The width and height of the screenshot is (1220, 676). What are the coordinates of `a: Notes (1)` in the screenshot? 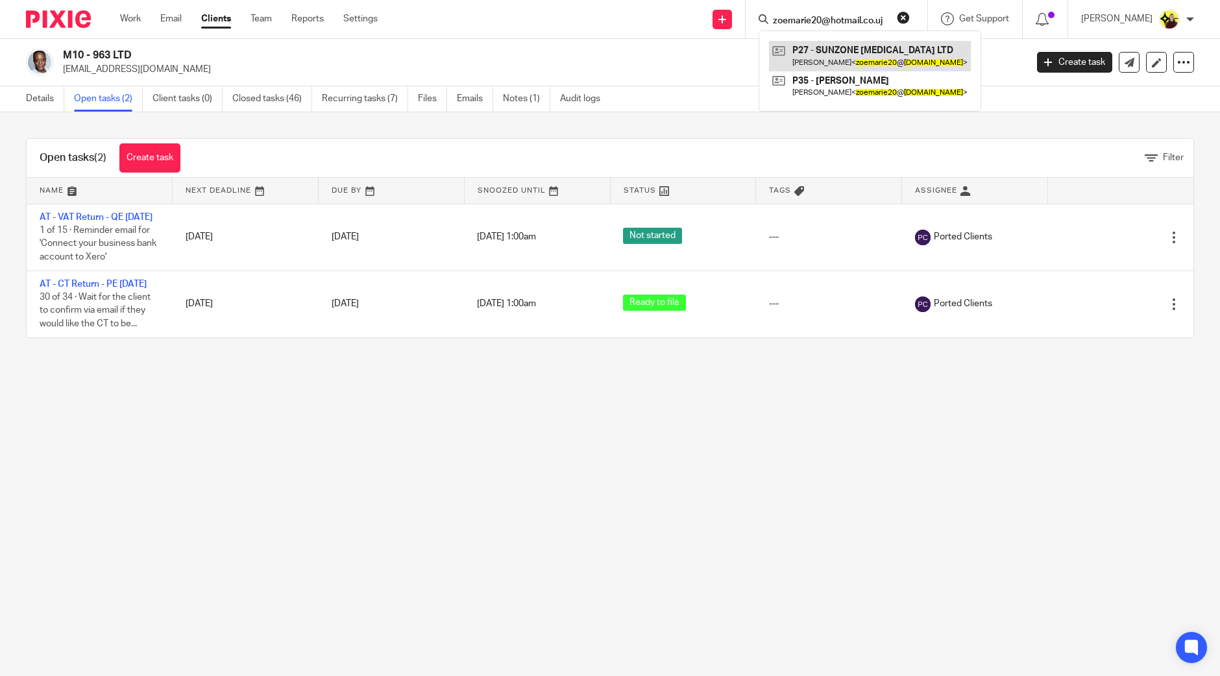 It's located at (526, 99).